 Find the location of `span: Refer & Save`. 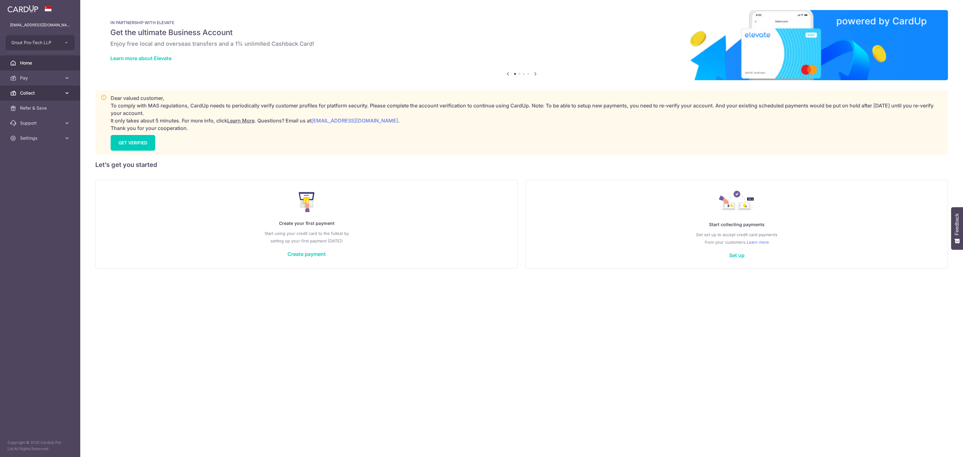

span: Refer & Save is located at coordinates (41, 108).